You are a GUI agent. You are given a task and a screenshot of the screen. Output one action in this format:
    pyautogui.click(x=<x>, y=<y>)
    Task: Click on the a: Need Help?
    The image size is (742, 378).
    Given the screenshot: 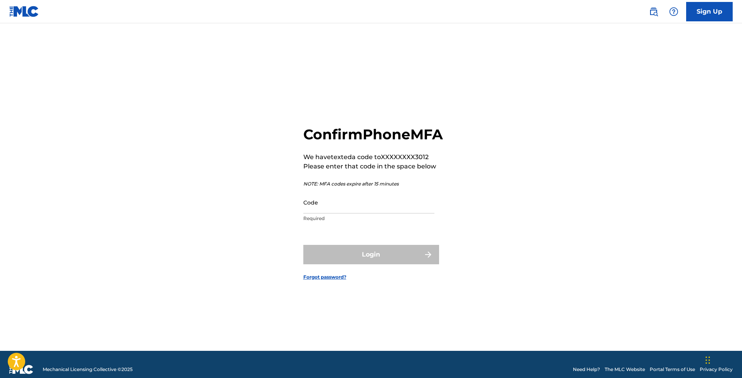 What is the action you would take?
    pyautogui.click(x=586, y=369)
    